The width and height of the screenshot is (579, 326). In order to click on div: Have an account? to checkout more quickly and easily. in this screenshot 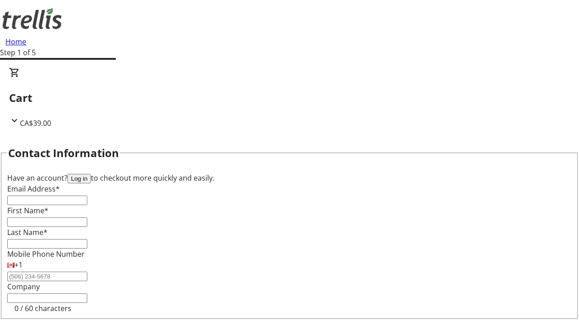, I will do `click(290, 178)`.